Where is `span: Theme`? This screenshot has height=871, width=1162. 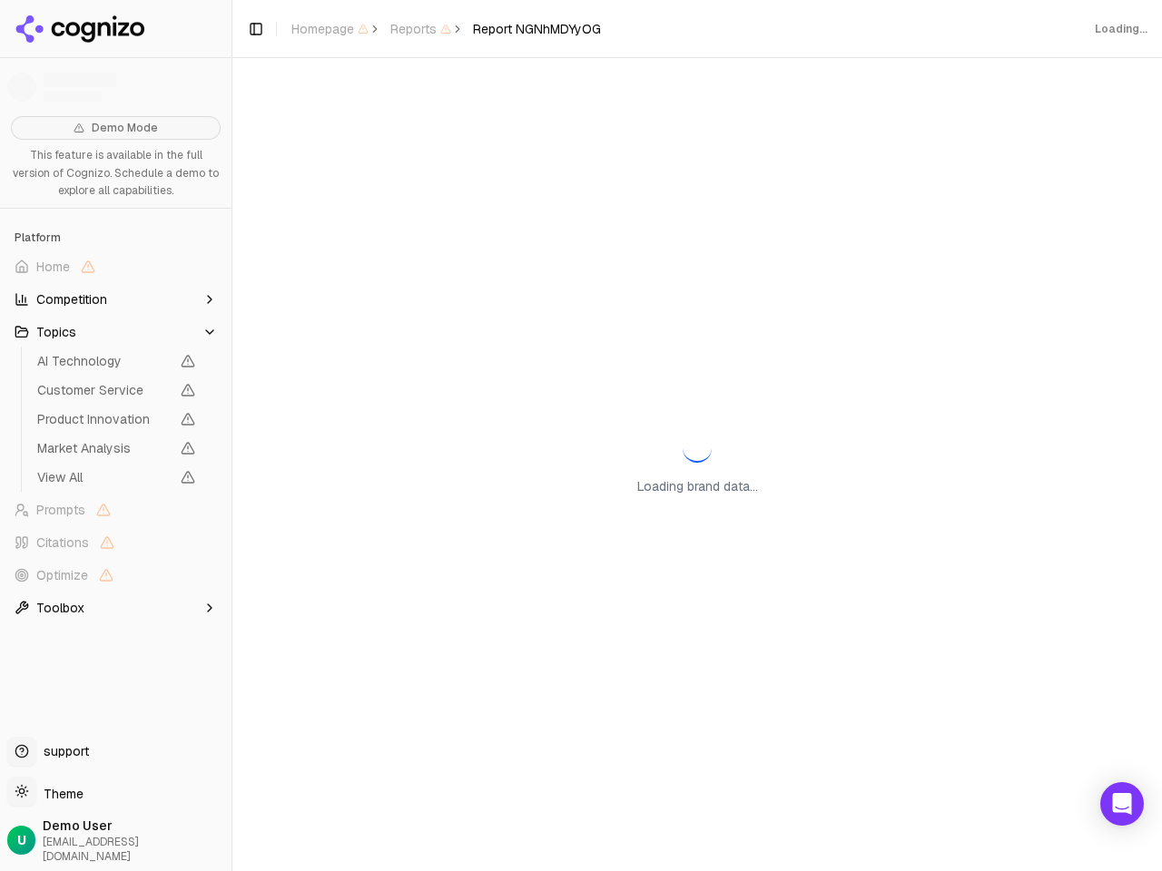
span: Theme is located at coordinates (60, 794).